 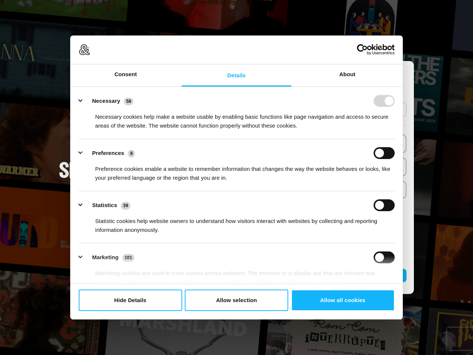 What do you see at coordinates (105, 257) in the screenshot?
I see `label: Marketing` at bounding box center [105, 257].